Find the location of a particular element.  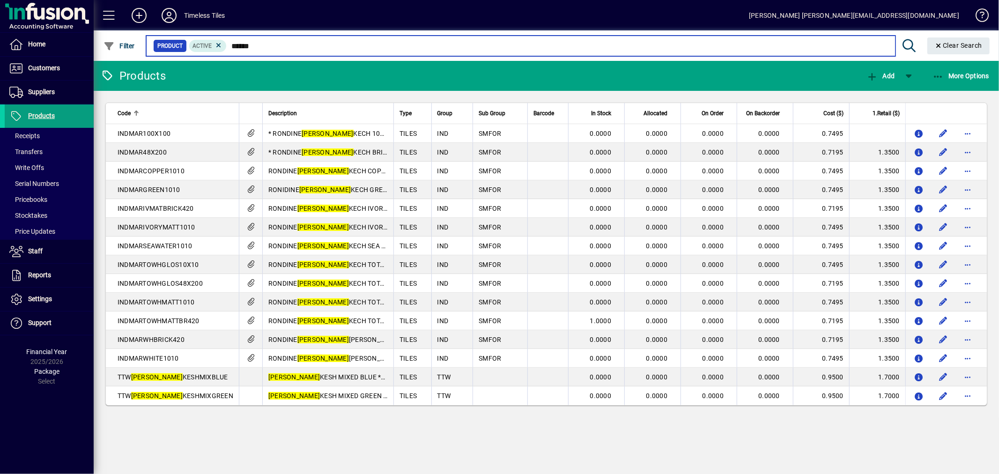

div: Barcode is located at coordinates (548, 113).